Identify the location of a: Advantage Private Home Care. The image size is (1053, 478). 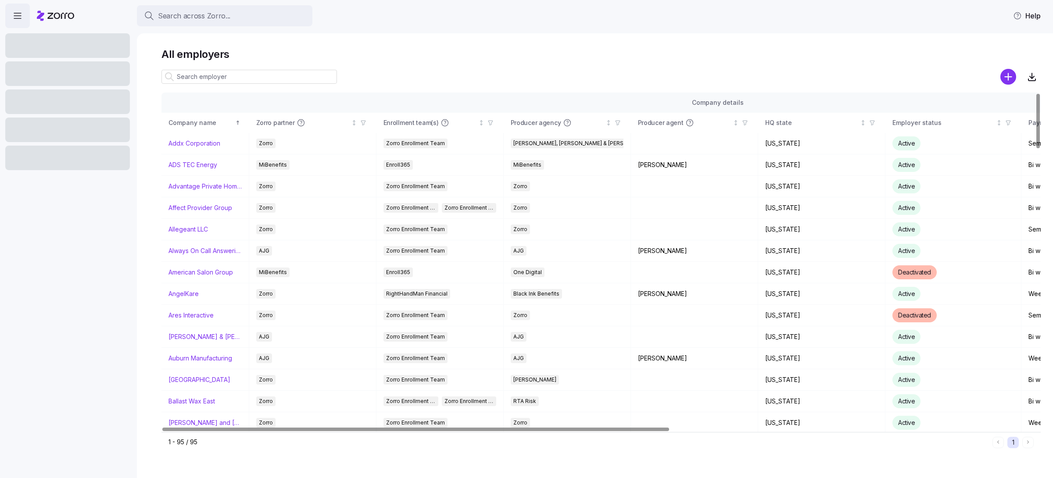
(205, 186).